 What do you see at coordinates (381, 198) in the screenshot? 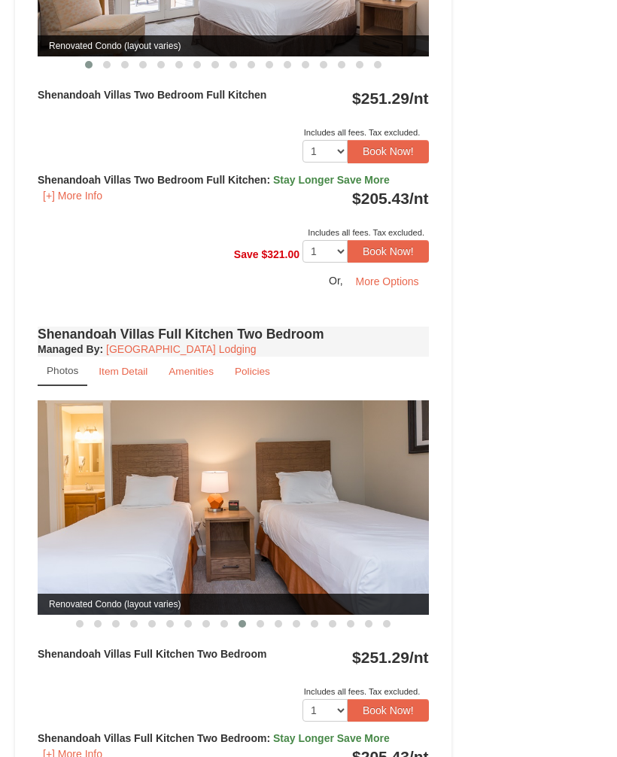
I see `span: $205.43` at bounding box center [381, 198].